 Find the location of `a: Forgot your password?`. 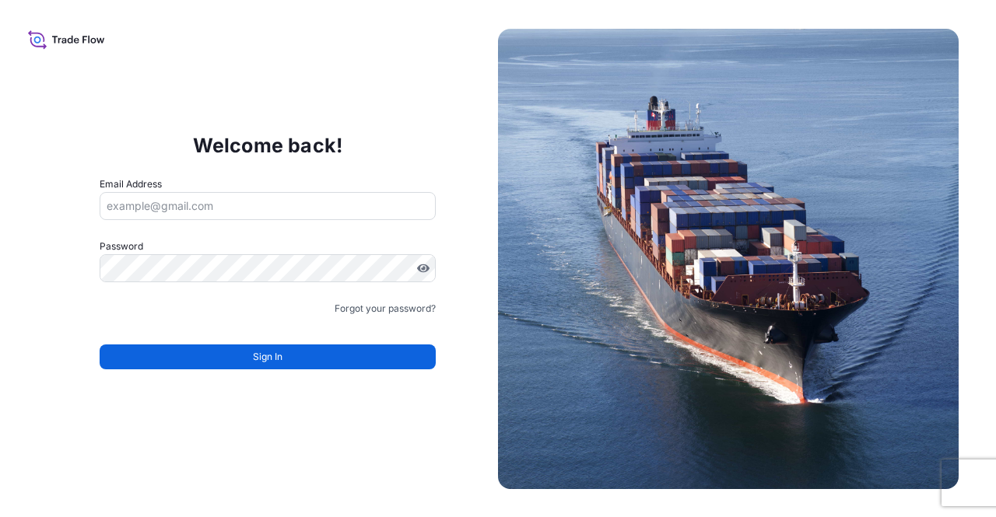

a: Forgot your password? is located at coordinates (385, 309).